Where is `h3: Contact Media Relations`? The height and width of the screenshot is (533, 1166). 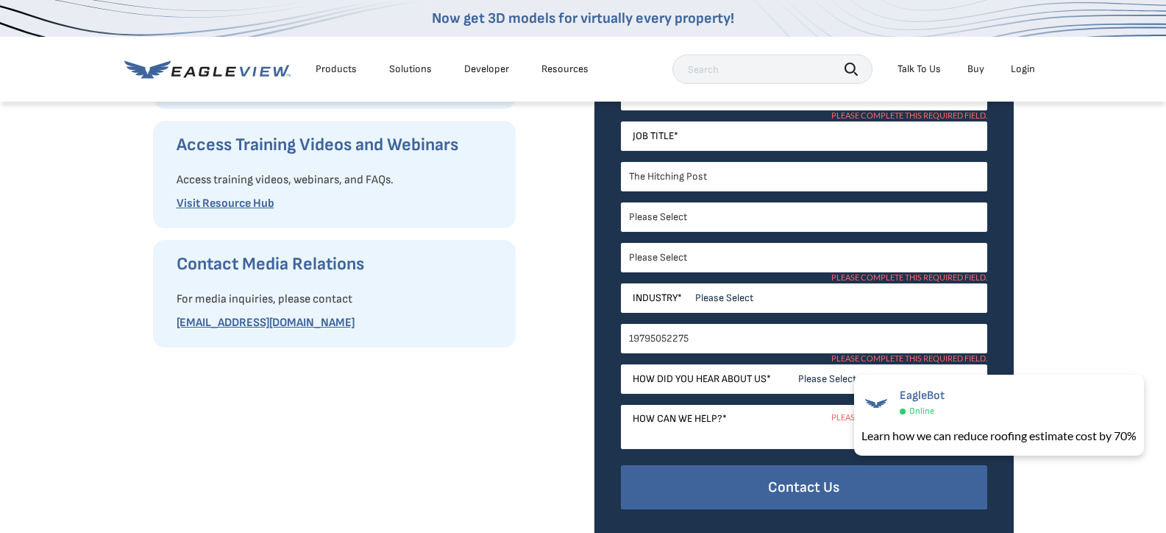
h3: Contact Media Relations is located at coordinates (339, 264).